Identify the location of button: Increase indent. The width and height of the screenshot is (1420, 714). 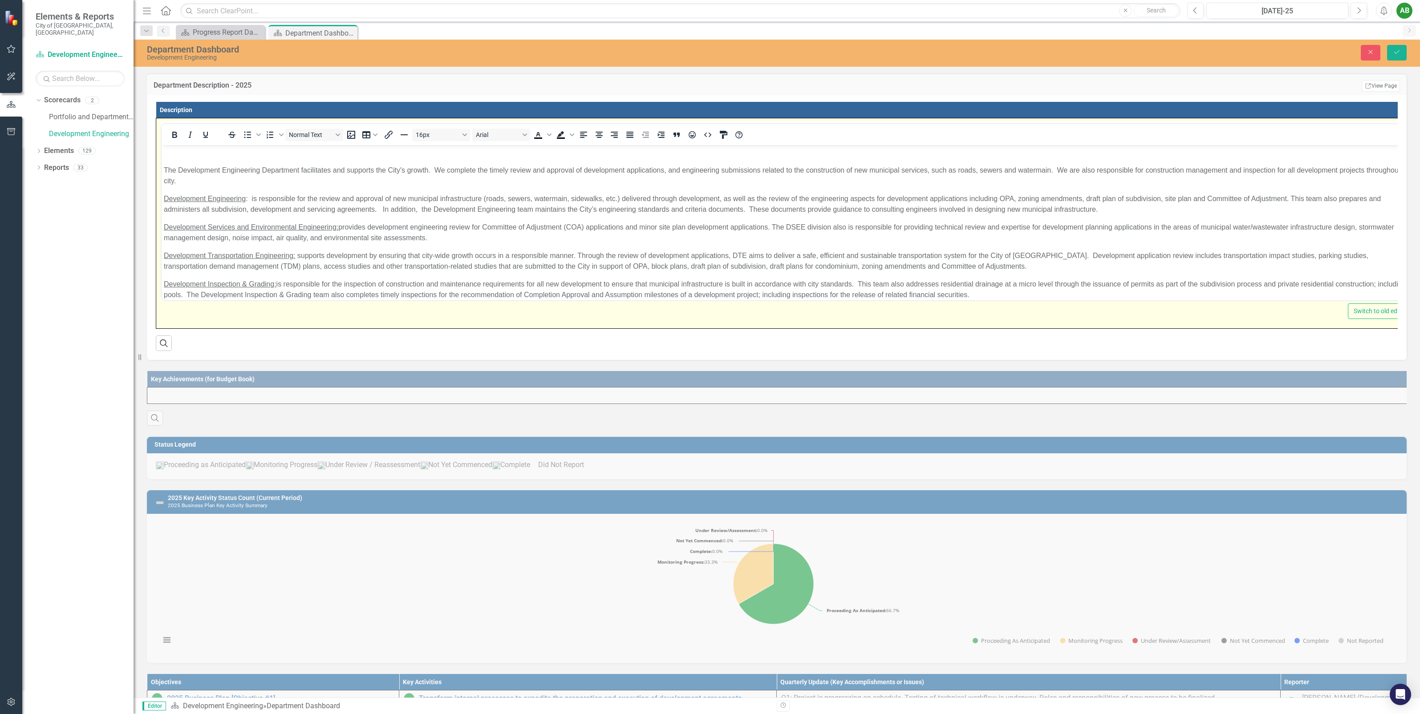
(661, 135).